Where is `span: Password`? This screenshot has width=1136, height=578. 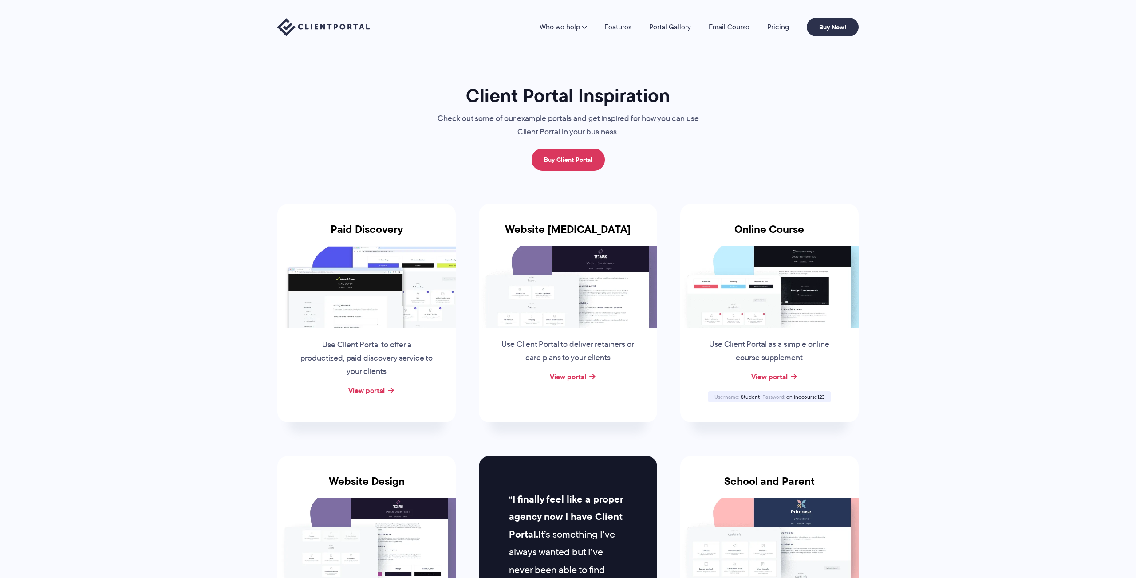
span: Password is located at coordinates (773, 397).